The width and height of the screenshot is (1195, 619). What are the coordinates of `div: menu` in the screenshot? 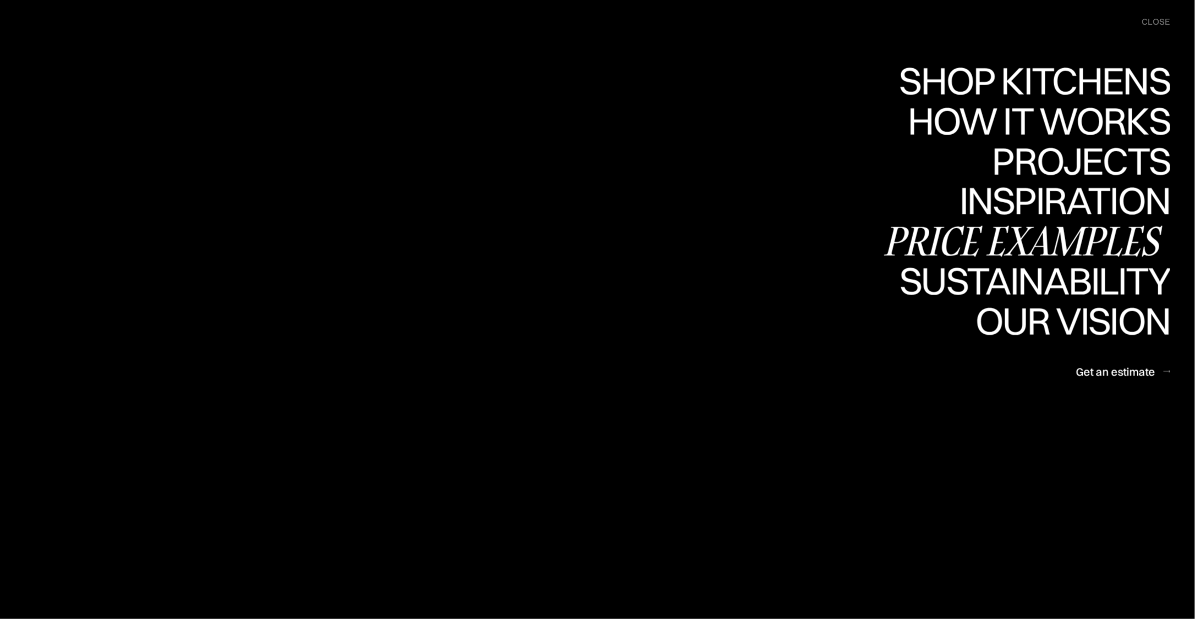 It's located at (1150, 22).